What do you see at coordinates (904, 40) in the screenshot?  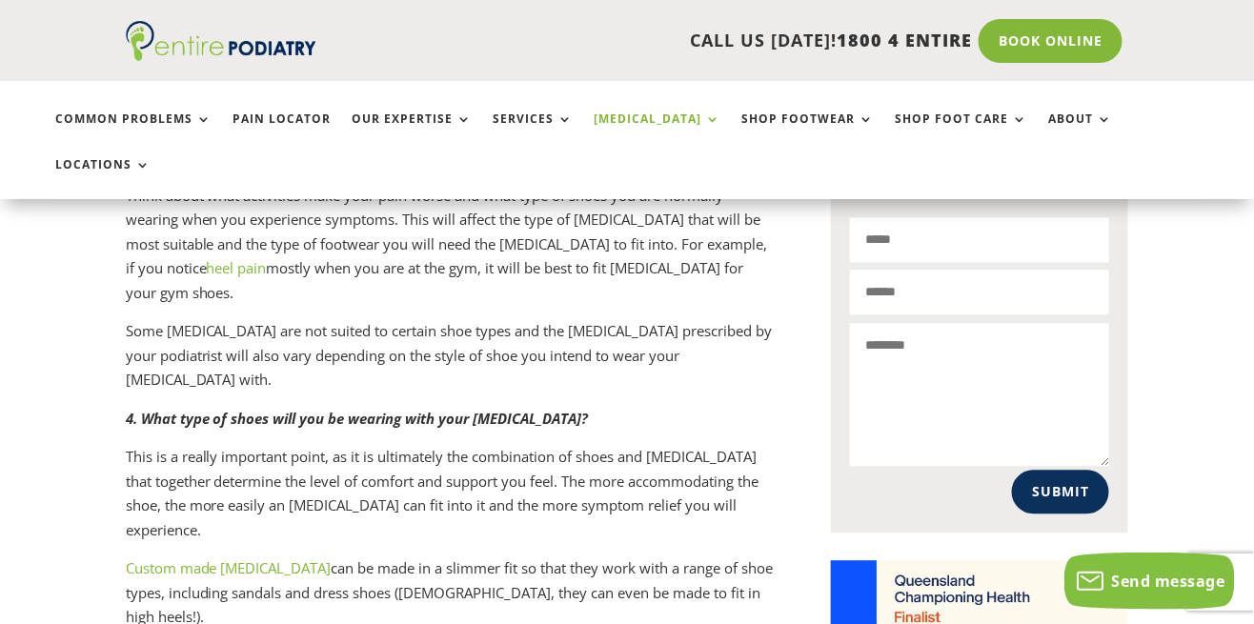 I see `span: 1800 4 ENTIRE` at bounding box center [904, 40].